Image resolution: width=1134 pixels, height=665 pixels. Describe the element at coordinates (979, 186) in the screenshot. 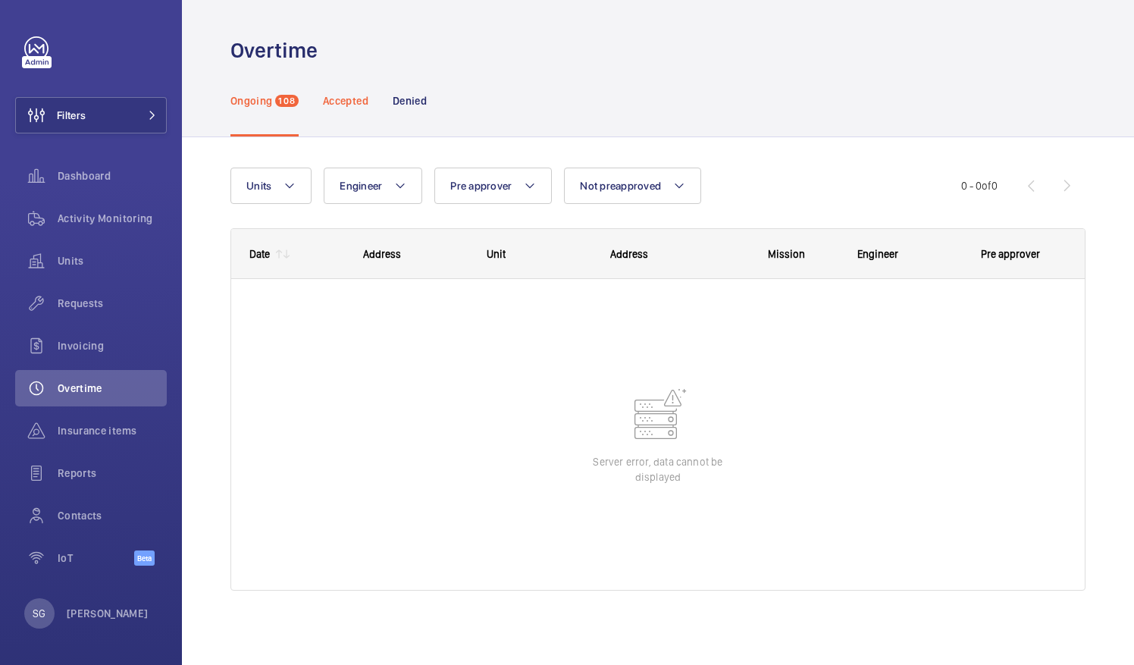

I see `span: 0 - 0 0` at that location.